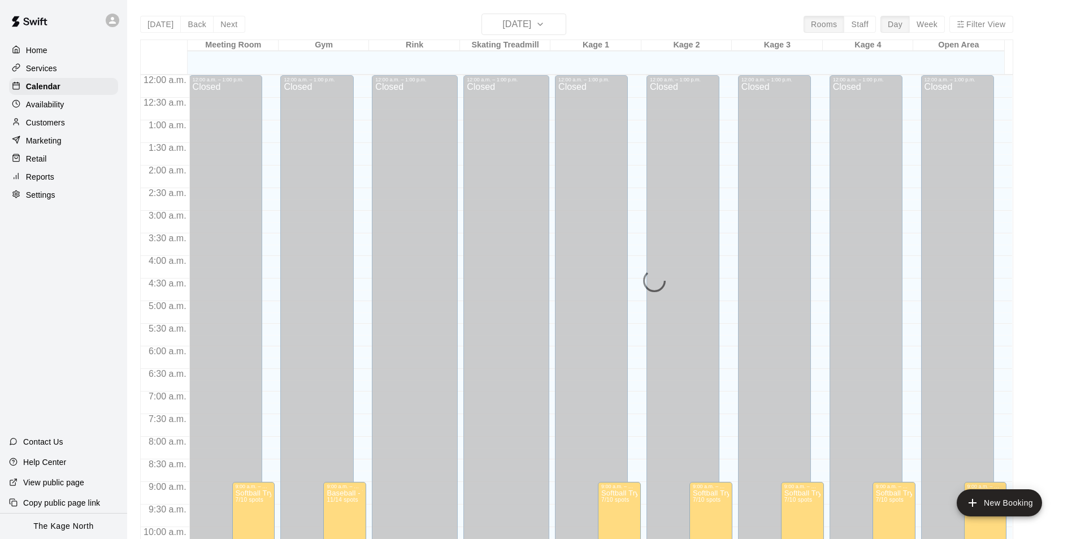  What do you see at coordinates (63, 68) in the screenshot?
I see `a: Services` at bounding box center [63, 68].